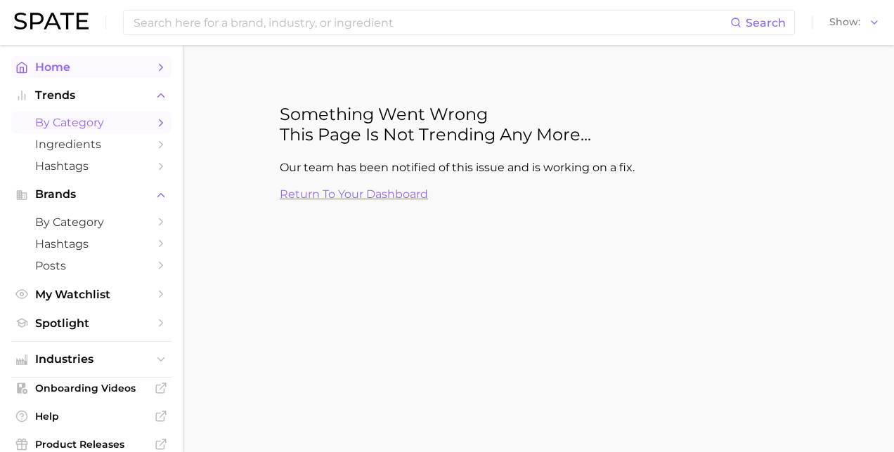 The height and width of the screenshot is (452, 894). Describe the element at coordinates (91, 360) in the screenshot. I see `span: Industries` at that location.